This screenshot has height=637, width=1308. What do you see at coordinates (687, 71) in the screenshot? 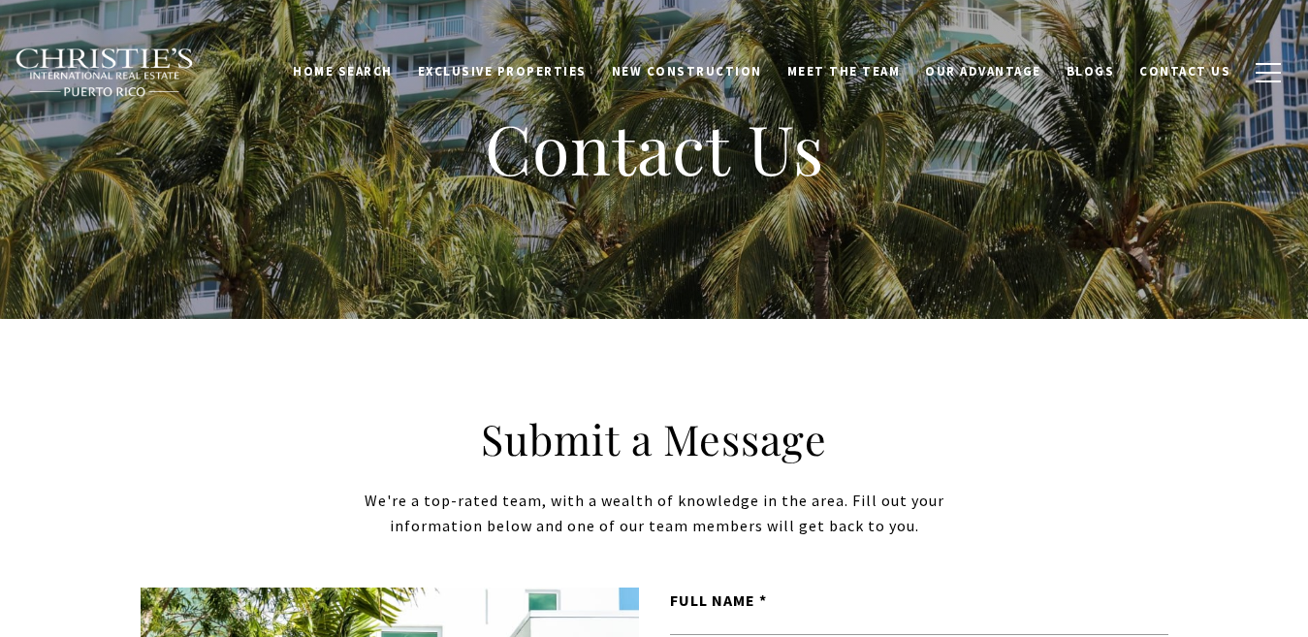
I see `span: New Construction` at bounding box center [687, 71].